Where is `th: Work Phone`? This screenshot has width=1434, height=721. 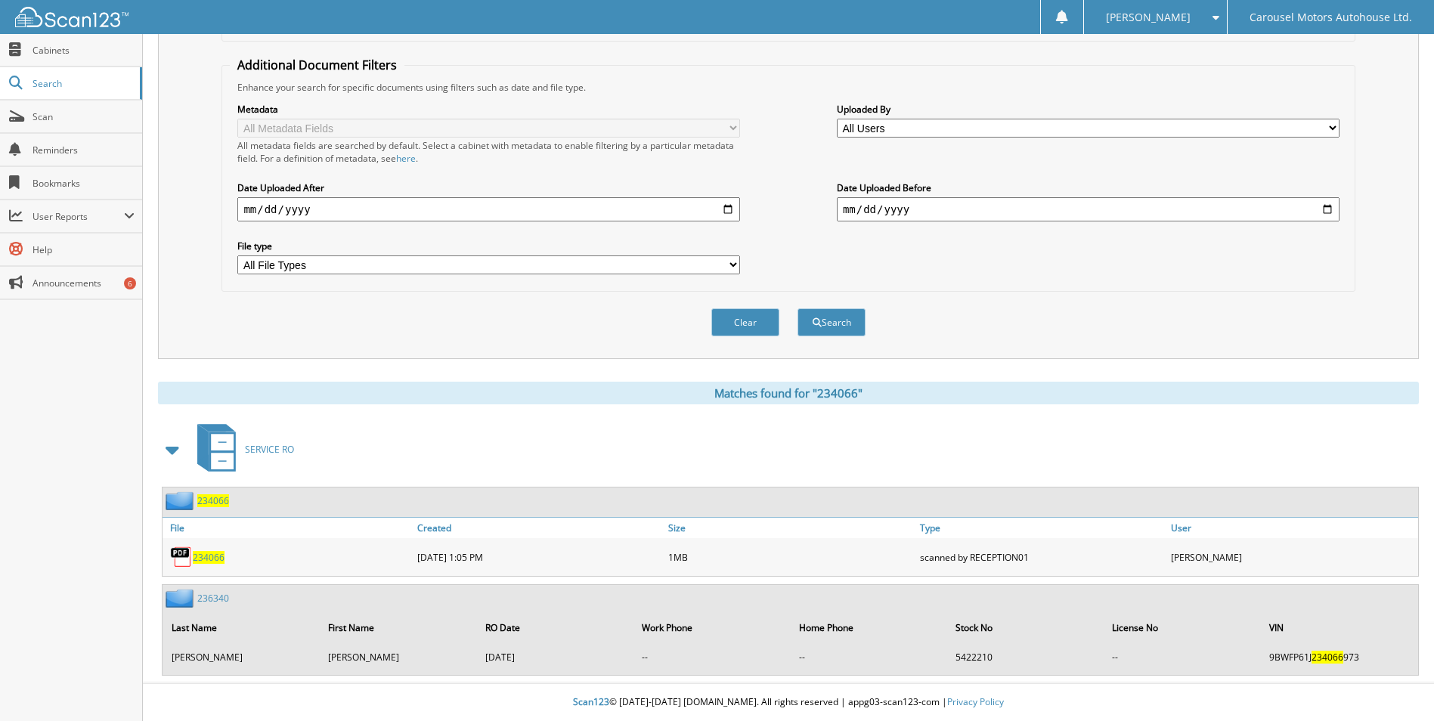 th: Work Phone is located at coordinates (711, 627).